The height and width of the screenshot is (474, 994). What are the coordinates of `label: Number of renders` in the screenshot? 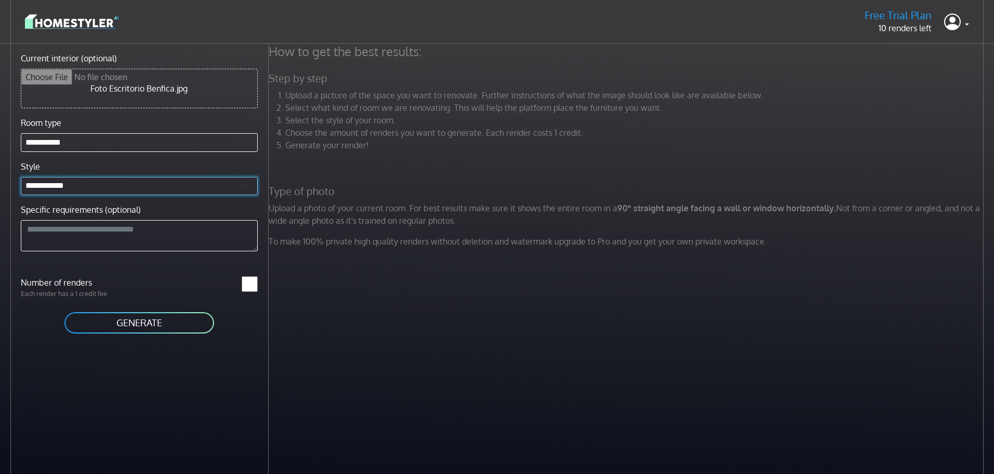 It's located at (77, 282).